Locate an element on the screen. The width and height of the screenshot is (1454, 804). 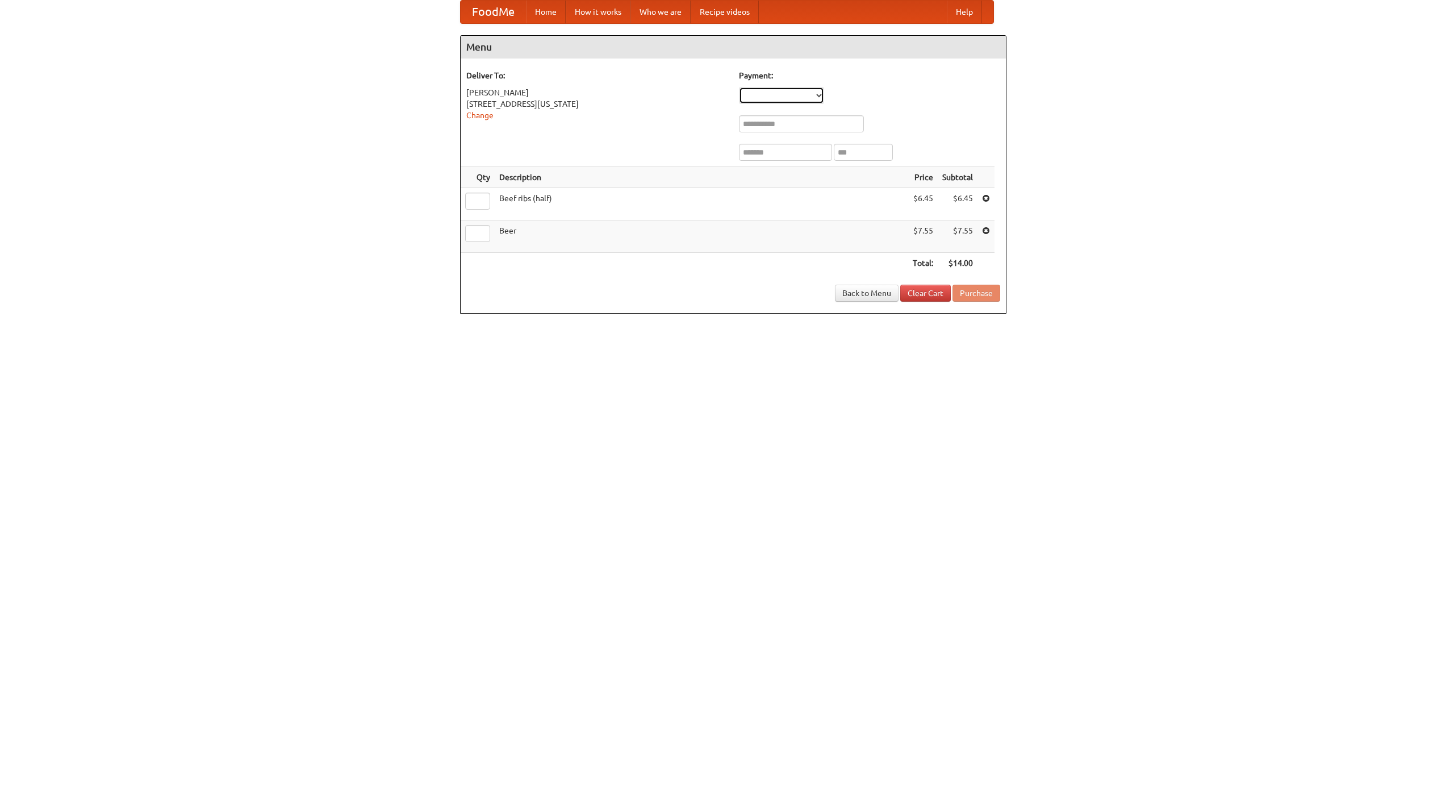
th: Subtotal is located at coordinates (958, 177).